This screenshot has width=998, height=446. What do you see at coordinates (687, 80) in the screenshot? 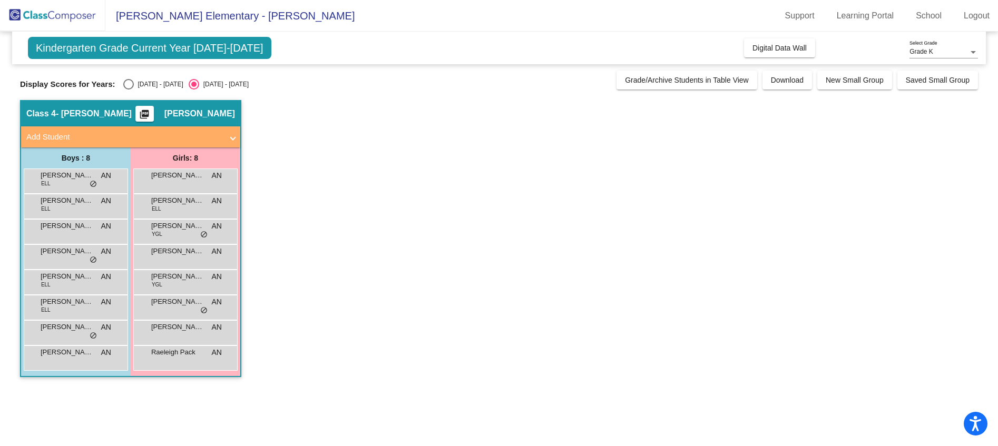
I see `span: Grade/Archive Students in Table View` at bounding box center [687, 80].